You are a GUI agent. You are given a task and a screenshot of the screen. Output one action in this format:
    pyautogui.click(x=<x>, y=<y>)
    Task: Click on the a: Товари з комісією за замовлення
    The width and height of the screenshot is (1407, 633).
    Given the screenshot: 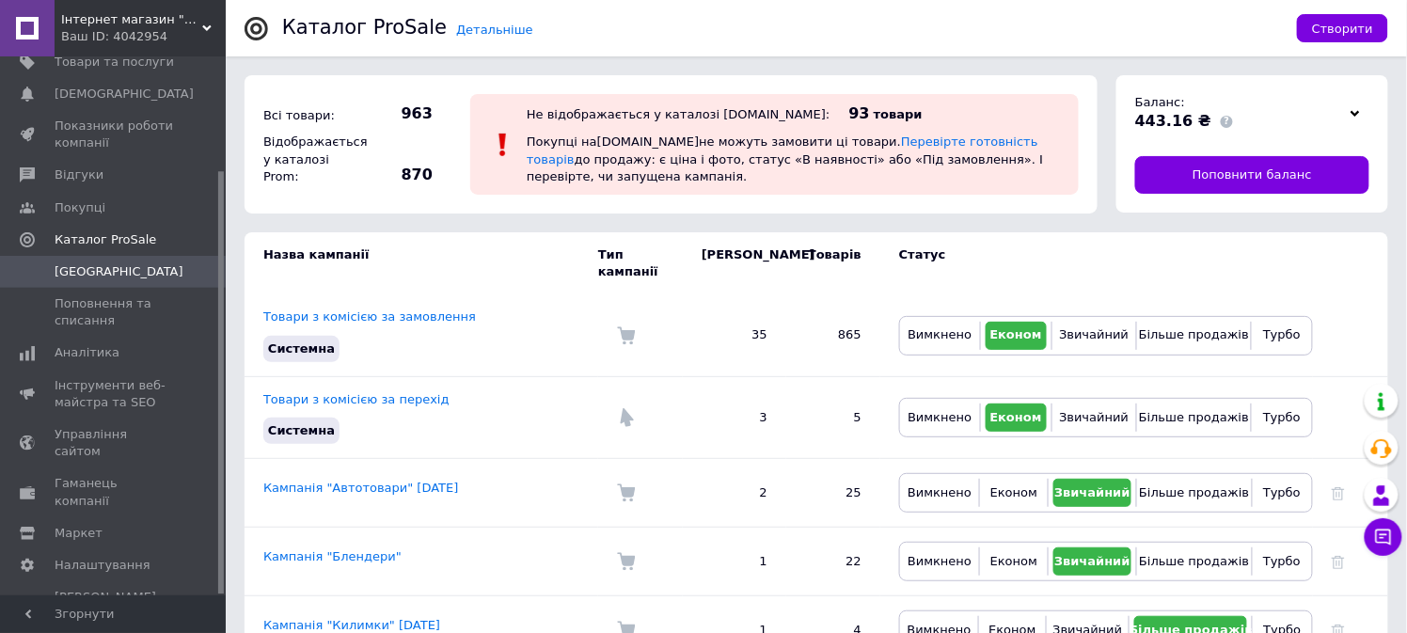 What is the action you would take?
    pyautogui.click(x=370, y=316)
    